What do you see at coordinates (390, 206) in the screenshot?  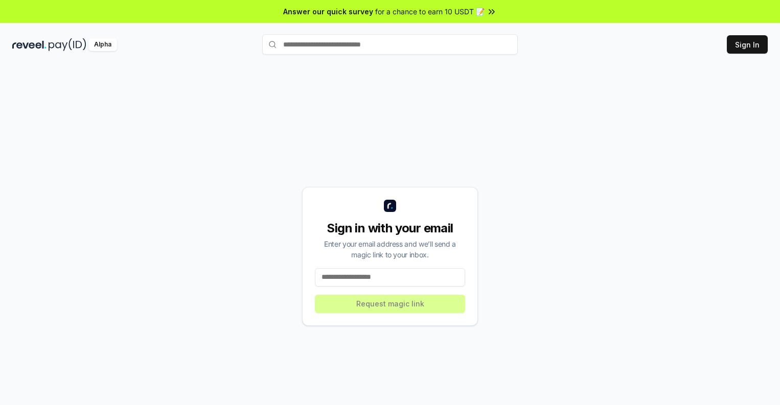 I see `img: logo_small` at bounding box center [390, 206].